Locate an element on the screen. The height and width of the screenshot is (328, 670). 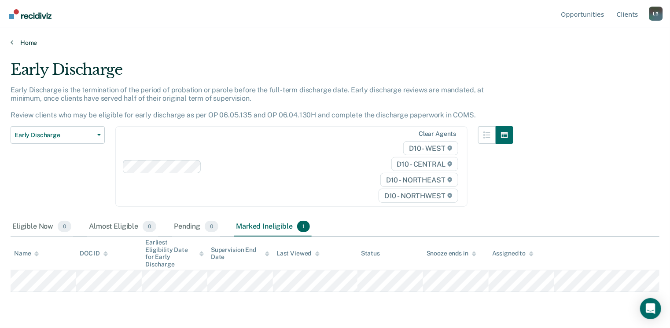
div: Almost Eligible0 is located at coordinates (122, 227).